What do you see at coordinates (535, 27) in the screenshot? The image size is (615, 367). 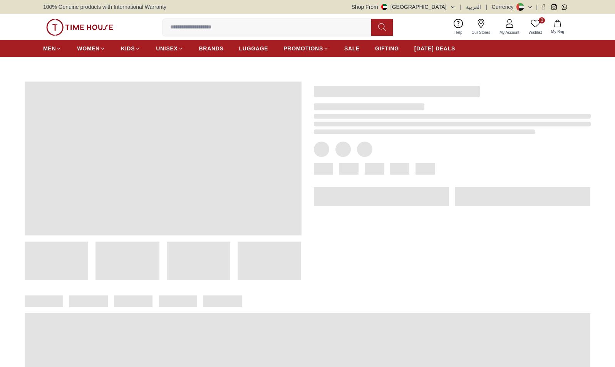 I see `a: 0Wishlist` at bounding box center [535, 27].